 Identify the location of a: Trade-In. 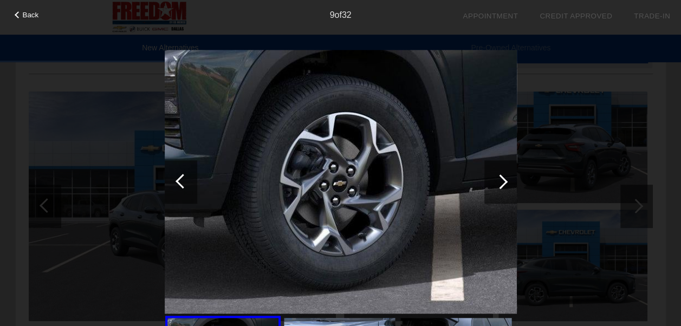
(651, 16).